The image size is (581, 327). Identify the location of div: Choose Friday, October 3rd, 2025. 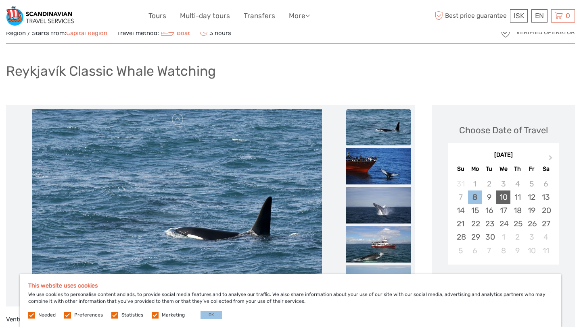
(531, 237).